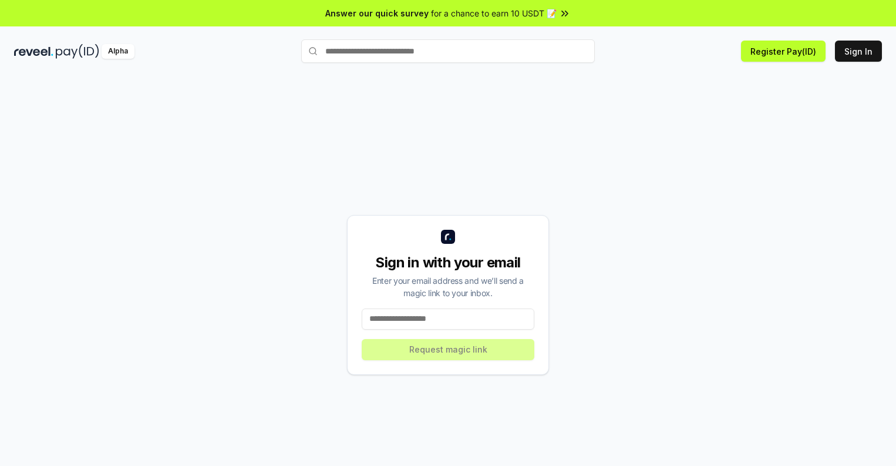  Describe the element at coordinates (33, 51) in the screenshot. I see `img: reveel_dark` at that location.